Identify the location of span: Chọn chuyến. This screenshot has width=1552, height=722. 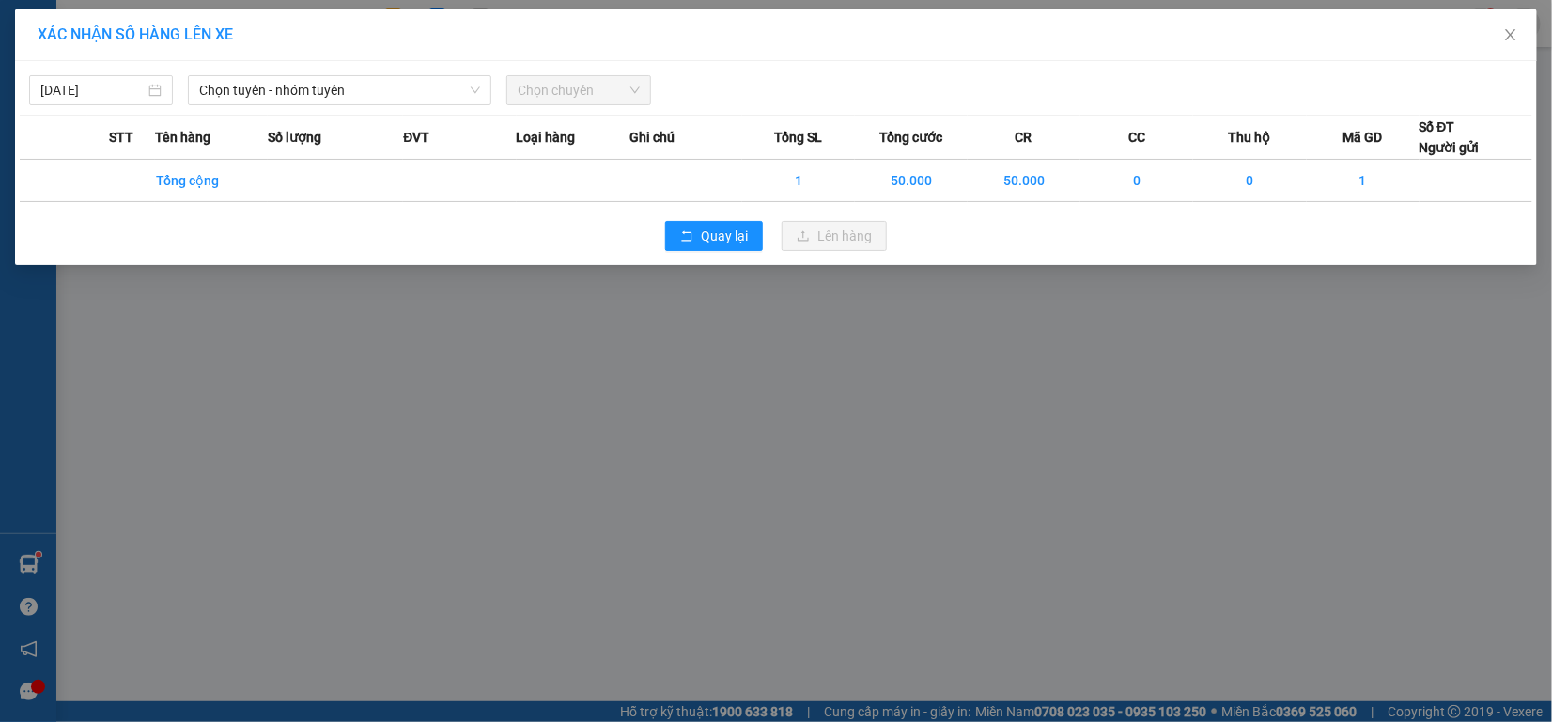
(578, 90).